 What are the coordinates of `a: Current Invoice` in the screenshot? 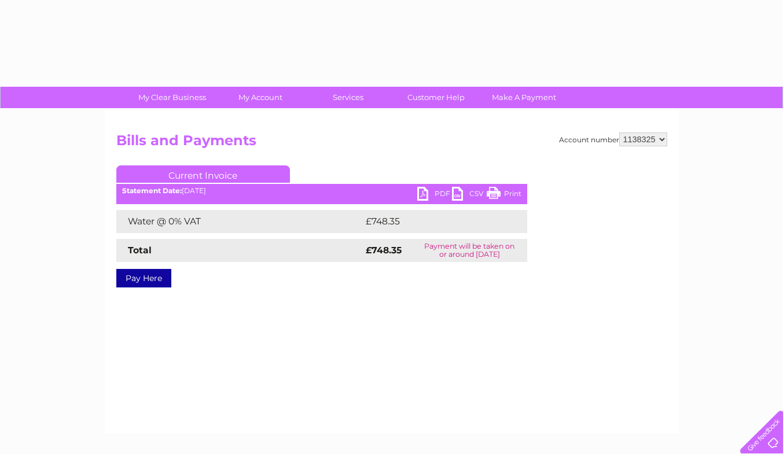 It's located at (203, 174).